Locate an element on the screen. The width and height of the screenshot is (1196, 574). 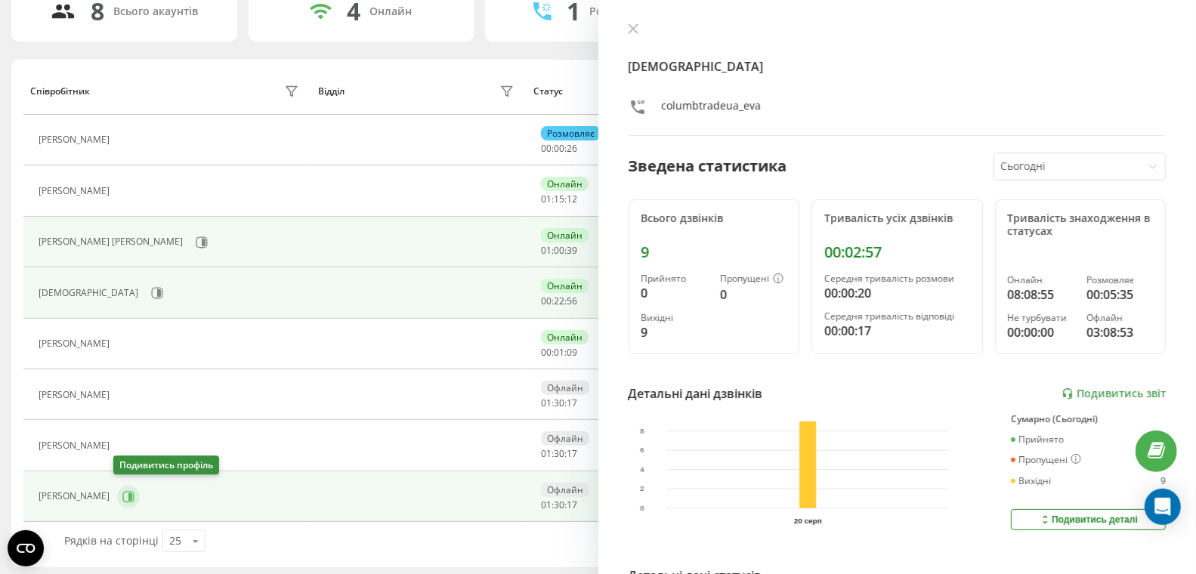
div: Подивитись деталі is located at coordinates (1088, 520).